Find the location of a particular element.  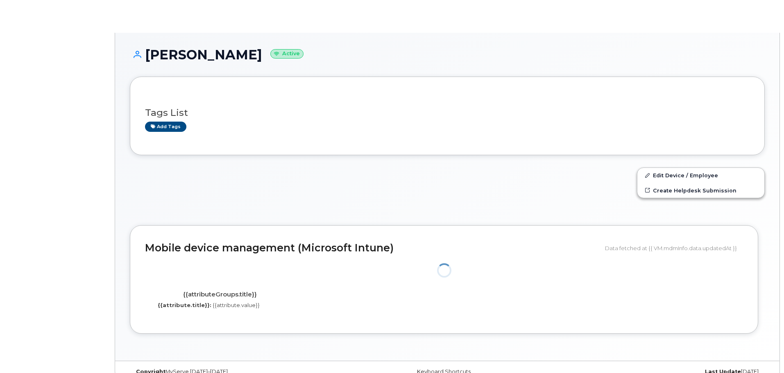

label: {{attribute.title}}: is located at coordinates (184, 305).